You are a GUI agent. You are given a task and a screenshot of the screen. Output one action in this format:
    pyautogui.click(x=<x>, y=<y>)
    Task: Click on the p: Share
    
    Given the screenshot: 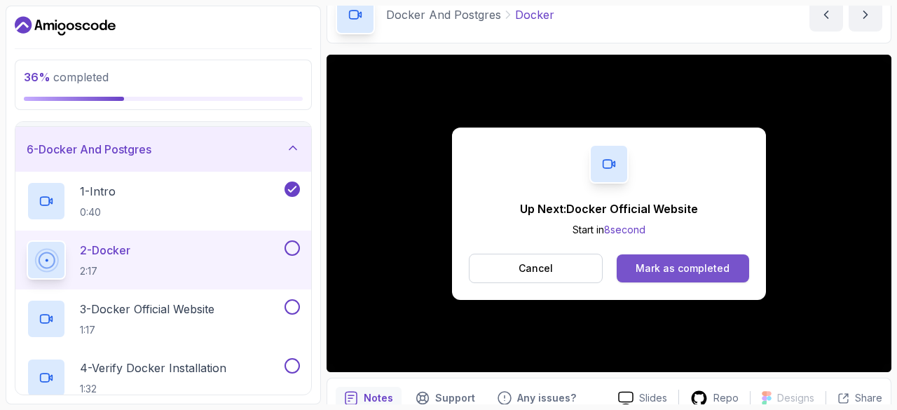 What is the action you would take?
    pyautogui.click(x=868, y=398)
    